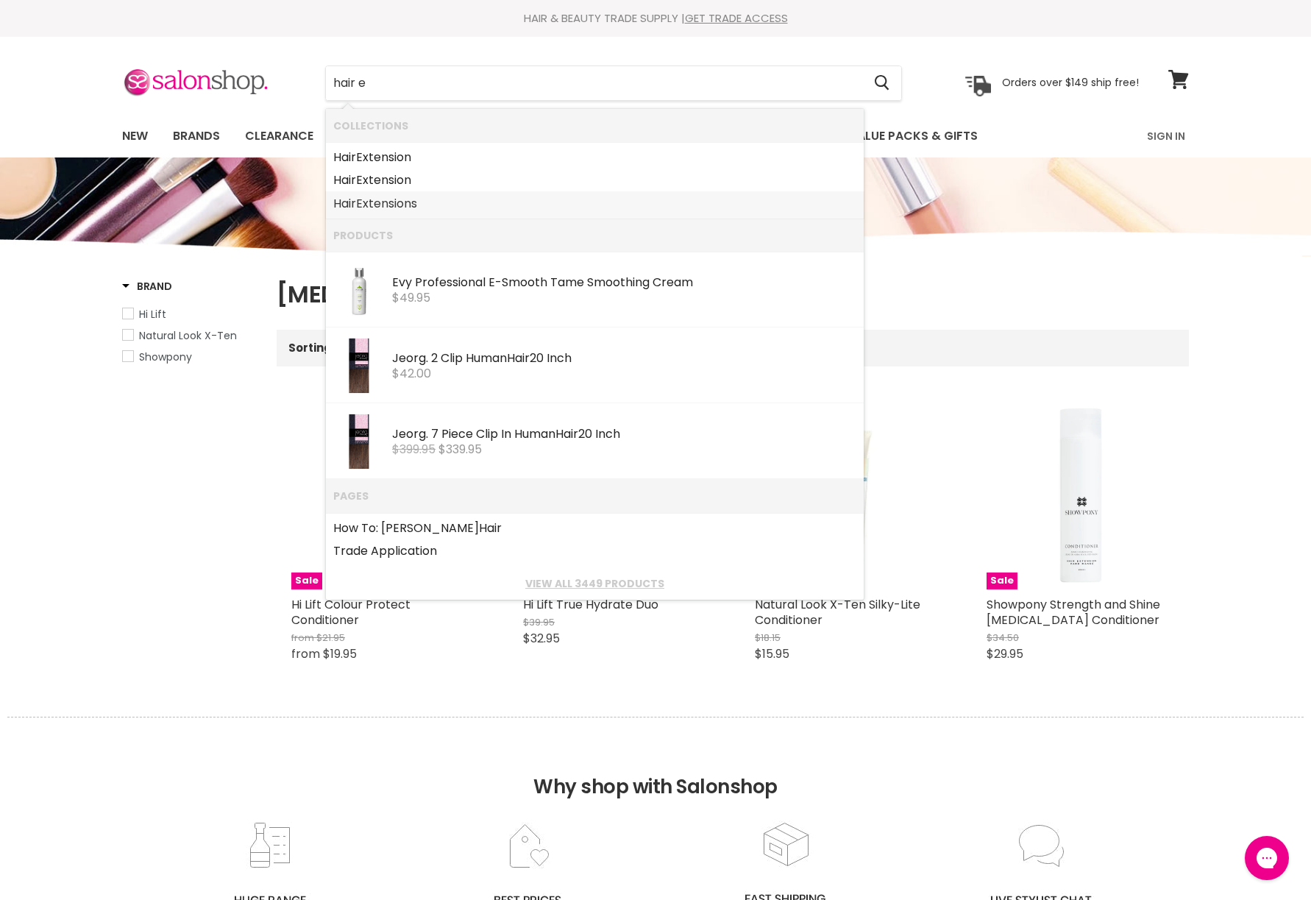 Image resolution: width=1311 pixels, height=900 pixels. What do you see at coordinates (411, 297) in the screenshot?
I see `span: $49.95` at bounding box center [411, 297].